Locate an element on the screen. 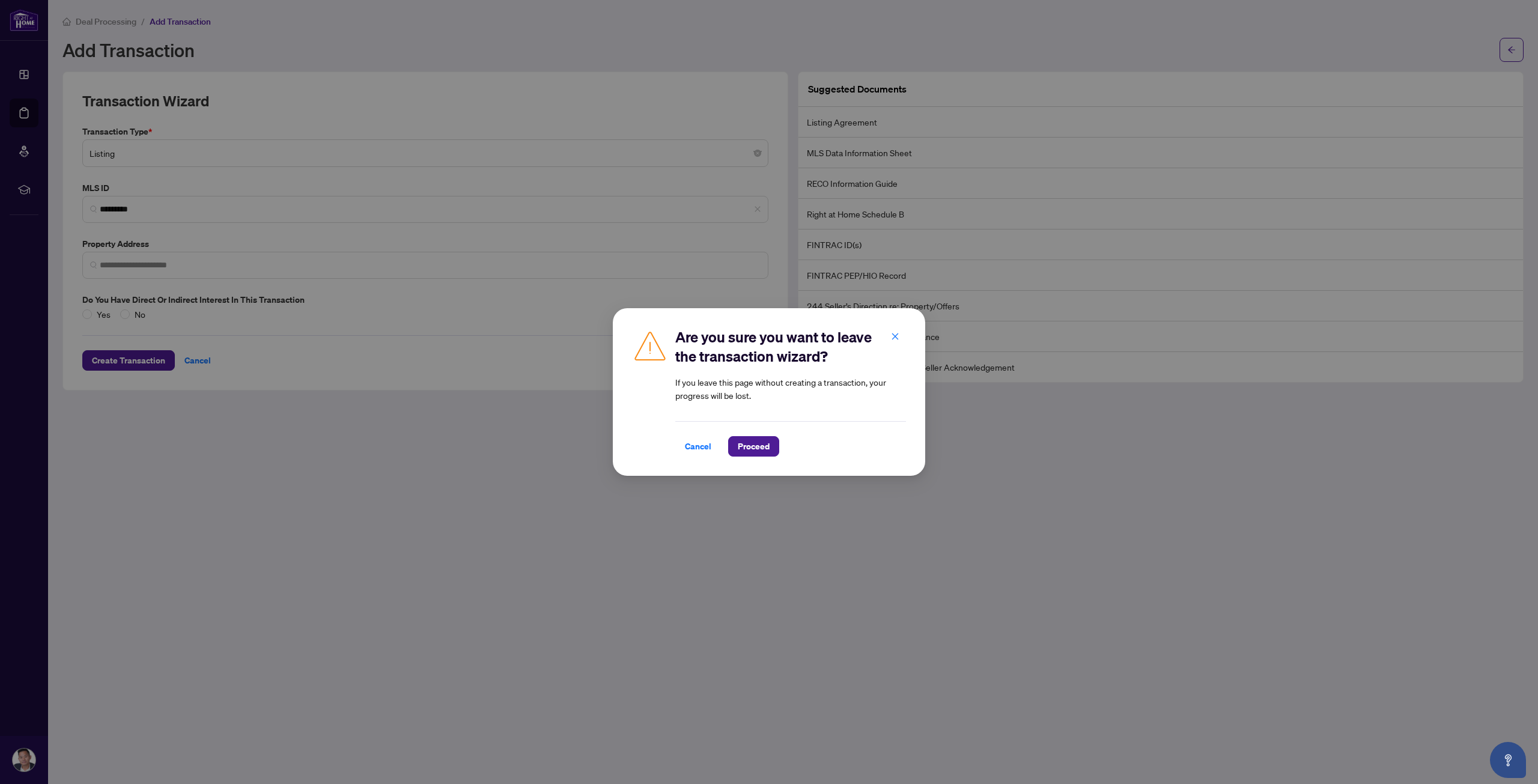 Image resolution: width=1538 pixels, height=784 pixels. span: close is located at coordinates (895, 337).